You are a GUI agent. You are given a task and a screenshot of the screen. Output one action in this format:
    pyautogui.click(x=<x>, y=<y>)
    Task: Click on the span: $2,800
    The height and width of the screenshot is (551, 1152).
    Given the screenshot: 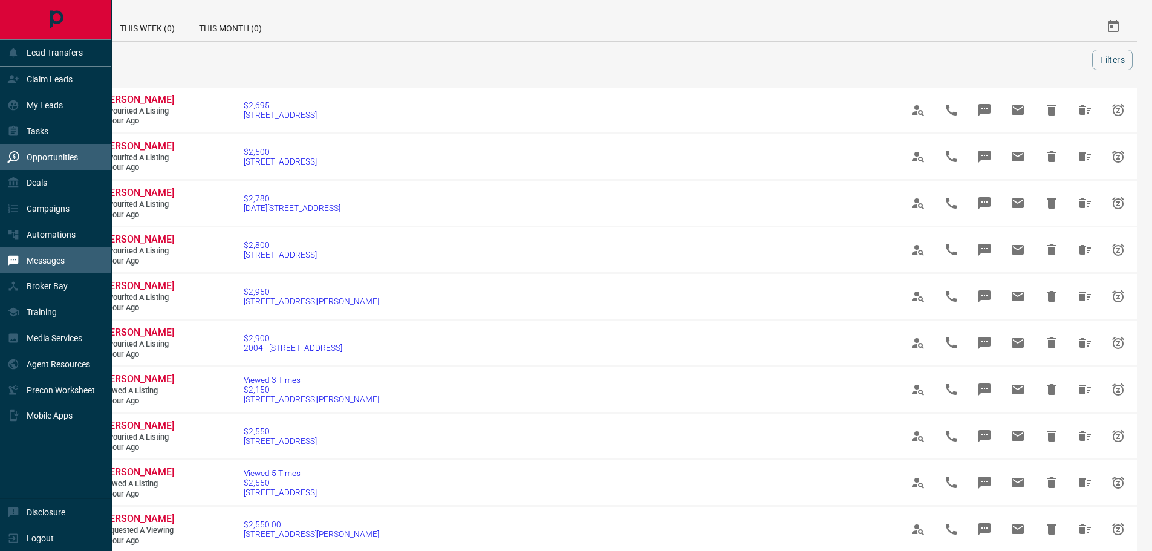 What is the action you would take?
    pyautogui.click(x=280, y=245)
    